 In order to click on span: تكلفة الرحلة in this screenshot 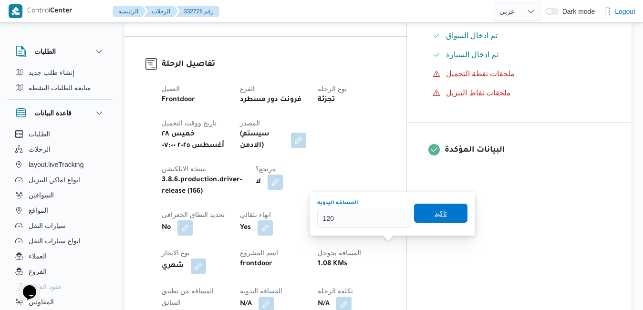, I will do `click(335, 291)`.